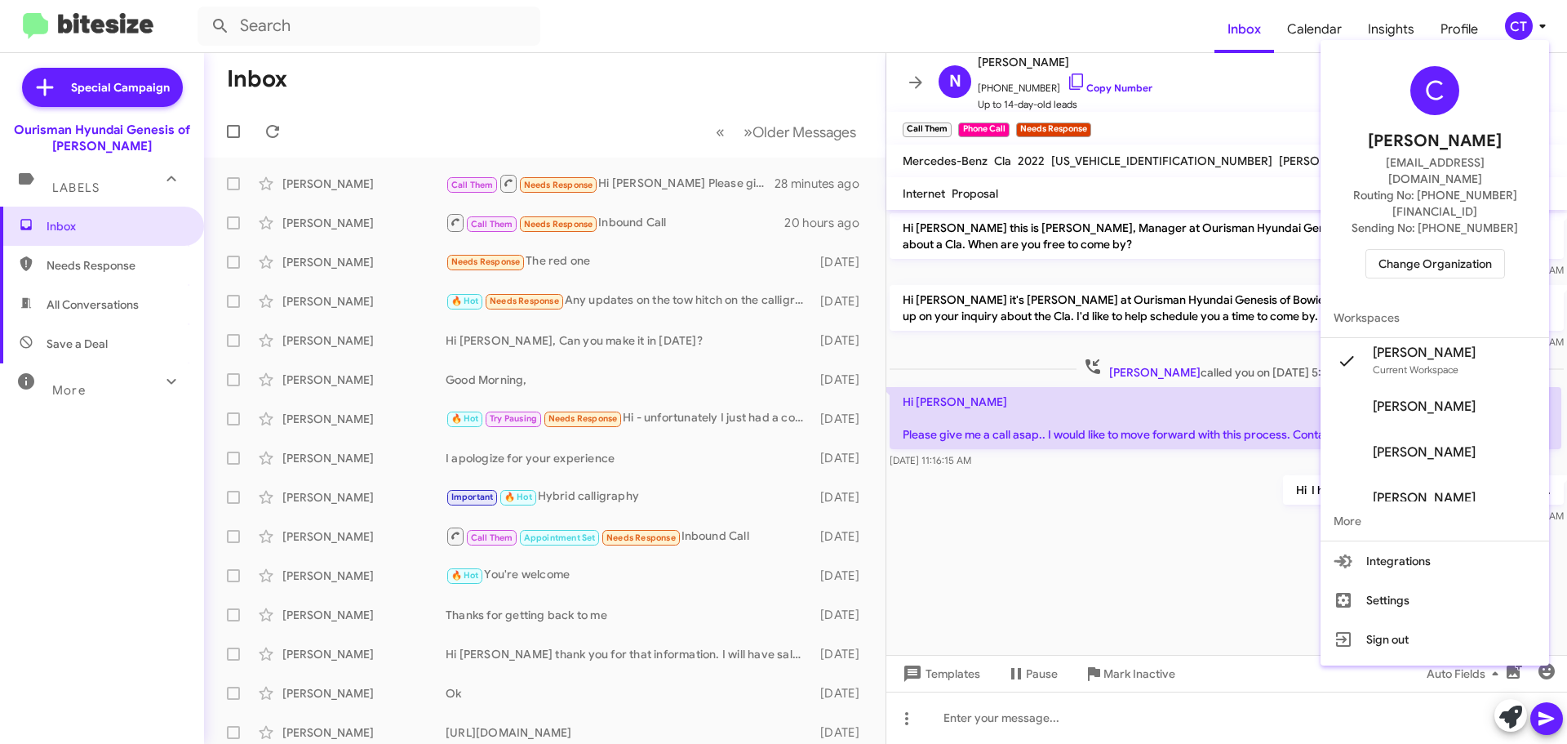 The height and width of the screenshot is (744, 1567). I want to click on button: Change Organization, so click(1435, 264).